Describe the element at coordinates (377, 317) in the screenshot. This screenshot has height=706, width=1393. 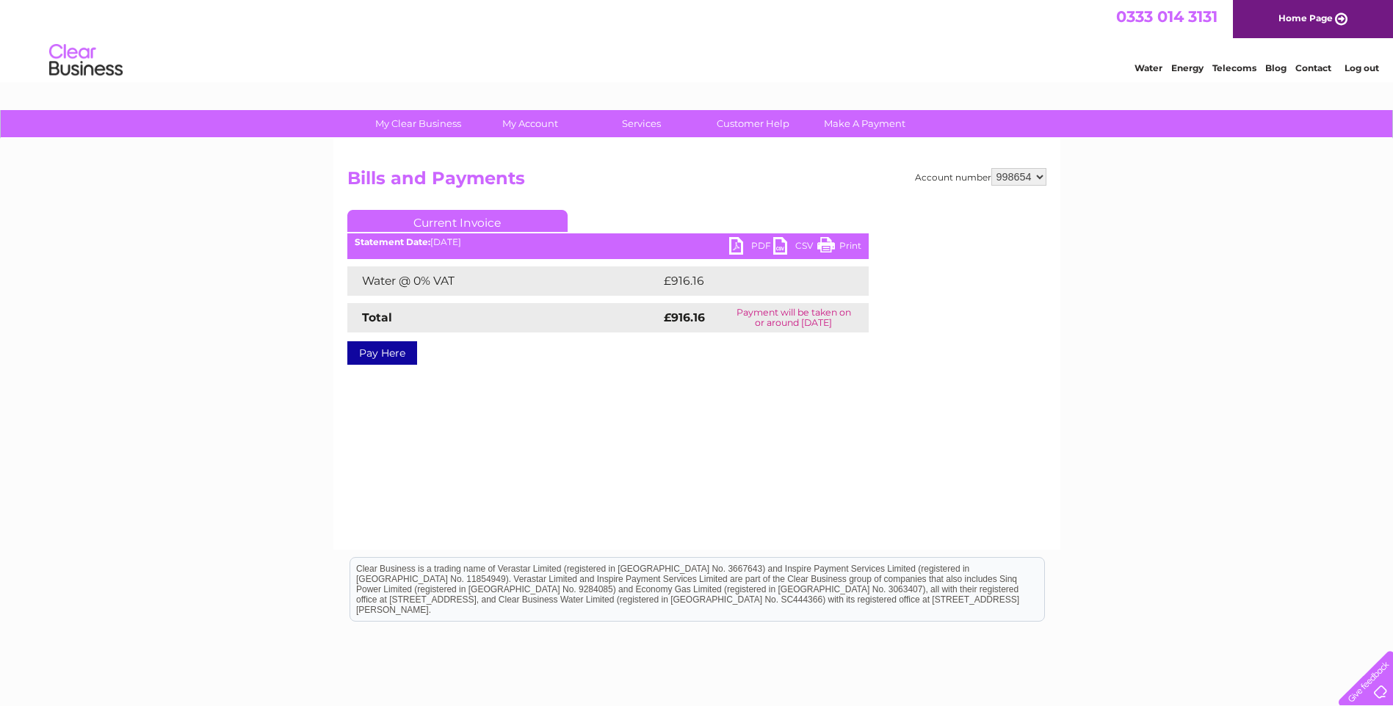
I see `strong: Total` at that location.